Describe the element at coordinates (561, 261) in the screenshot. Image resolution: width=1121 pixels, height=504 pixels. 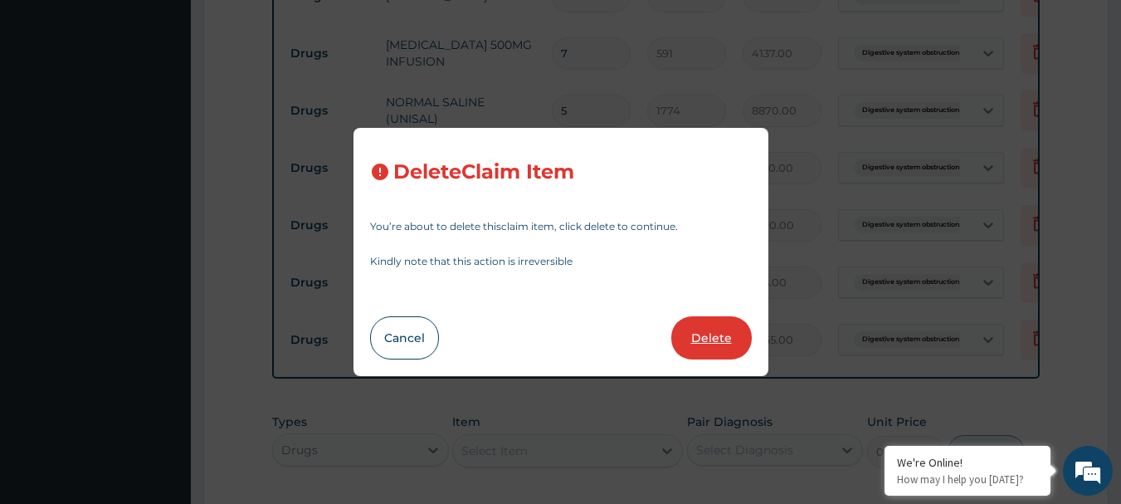
I see `p: Kindly note that this action is irreversible` at that location.